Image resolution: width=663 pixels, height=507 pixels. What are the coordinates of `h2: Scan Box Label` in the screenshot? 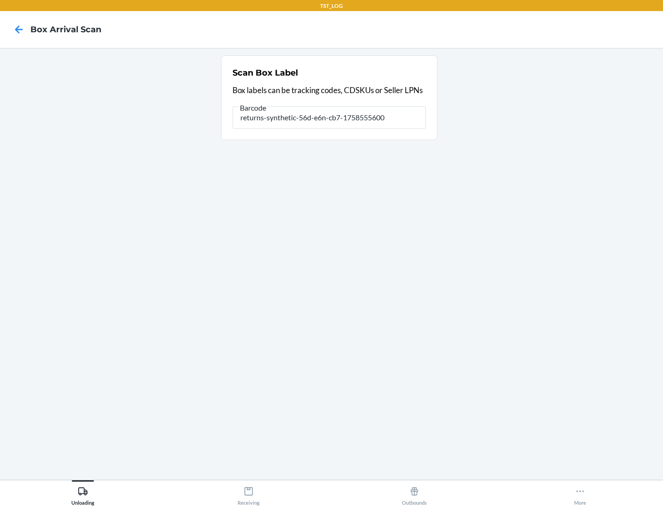 It's located at (265, 73).